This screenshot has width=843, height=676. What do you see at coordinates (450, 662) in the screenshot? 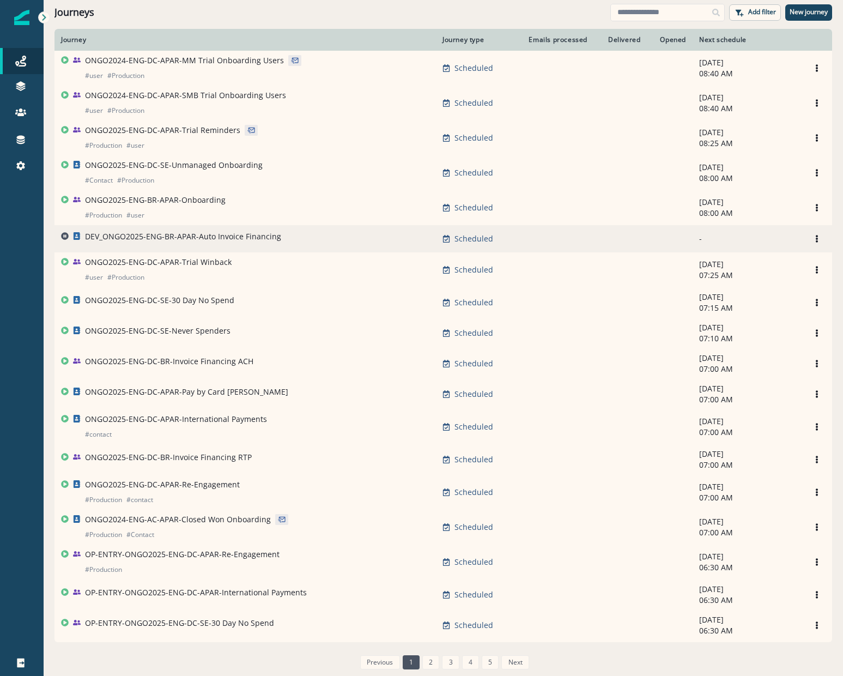
I see `a: Page 3` at bounding box center [450, 662].